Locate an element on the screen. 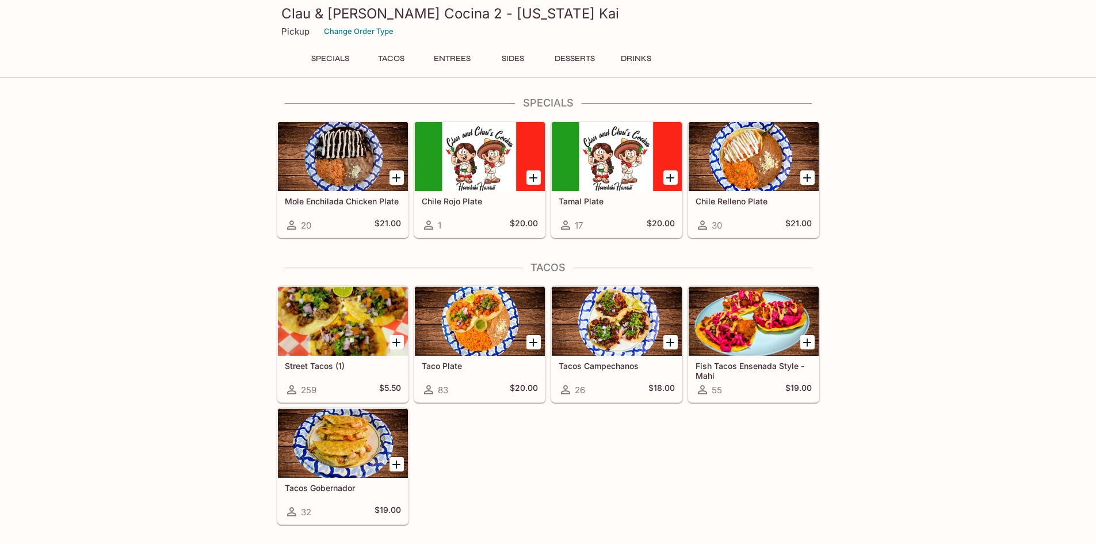 Image resolution: width=1096 pixels, height=544 pixels. span: 83 is located at coordinates (443, 389).